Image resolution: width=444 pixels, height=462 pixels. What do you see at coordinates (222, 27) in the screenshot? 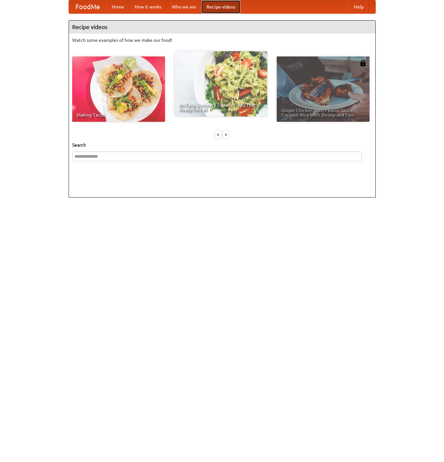
I see `h4: Recipe videos` at bounding box center [222, 27].